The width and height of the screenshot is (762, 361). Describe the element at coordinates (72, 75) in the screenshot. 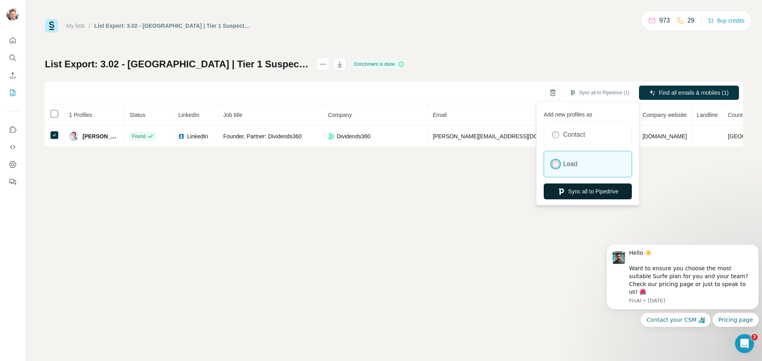

I see `button: Quick reply: Contact your CSM 🏄‍♂️` at that location.